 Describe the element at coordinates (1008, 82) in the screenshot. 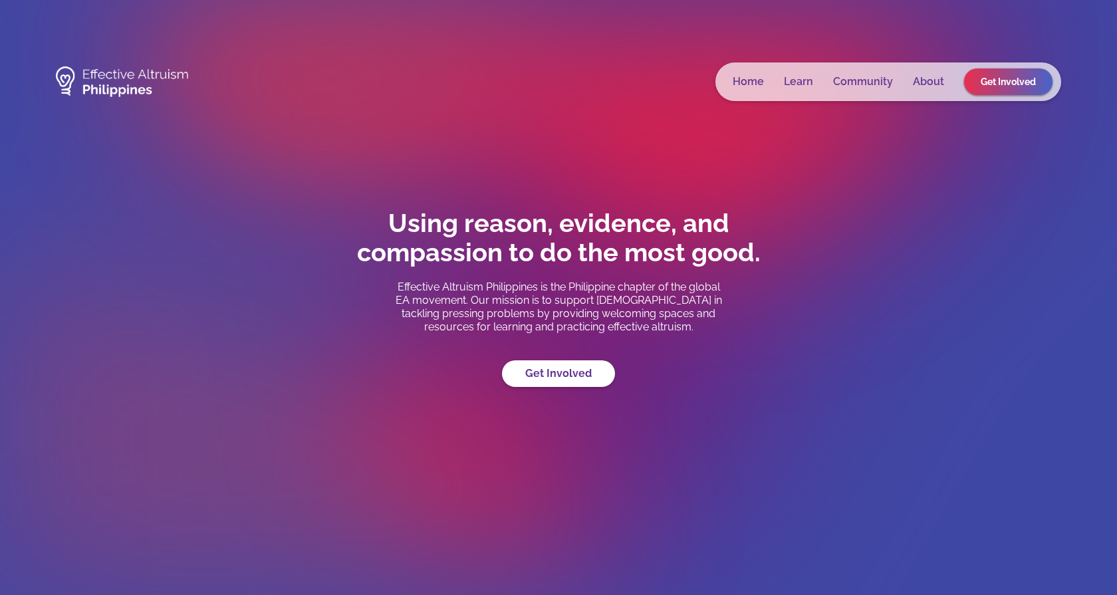

I see `span: Get Involved` at that location.